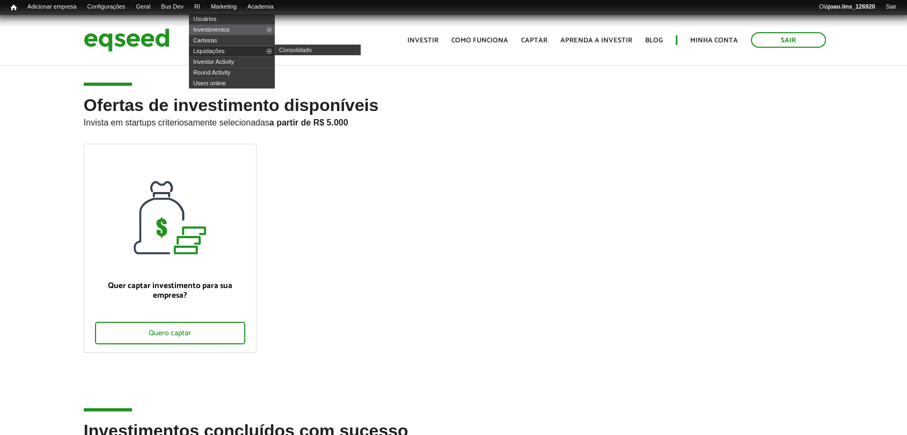 The image size is (907, 435). What do you see at coordinates (309, 122) in the screenshot?
I see `strong: a partir de R$ 5.000` at bounding box center [309, 122].